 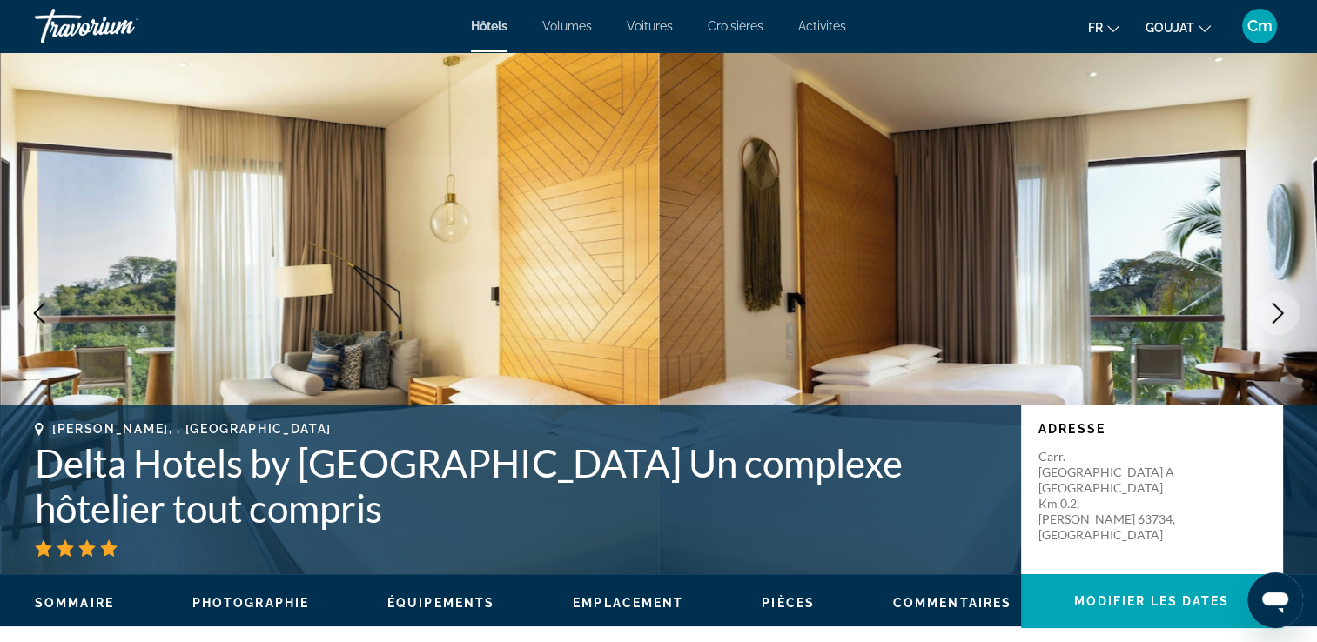 What do you see at coordinates (736, 26) in the screenshot?
I see `span: Croisières` at bounding box center [736, 26].